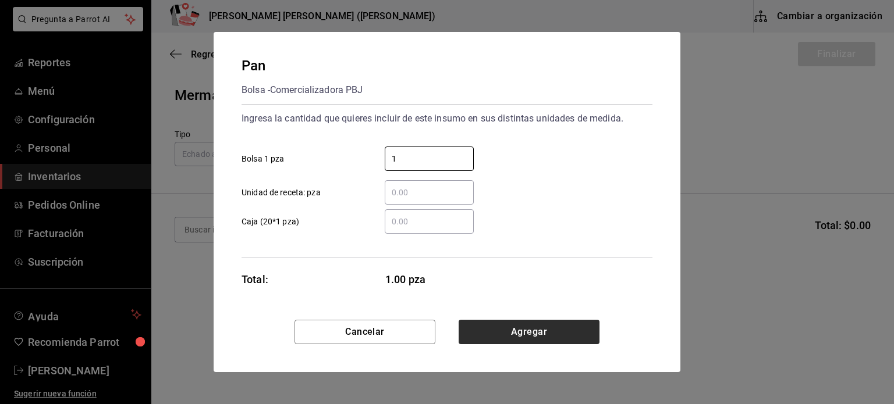 This screenshot has width=894, height=404. I want to click on div: Total:, so click(255, 279).